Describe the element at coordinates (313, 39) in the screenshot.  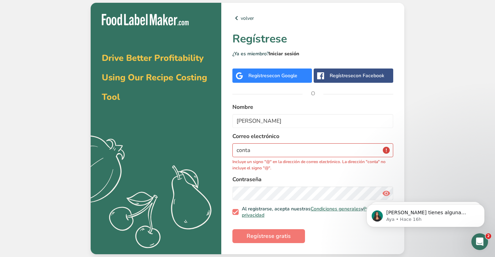
I see `h1: Regístrese` at that location.